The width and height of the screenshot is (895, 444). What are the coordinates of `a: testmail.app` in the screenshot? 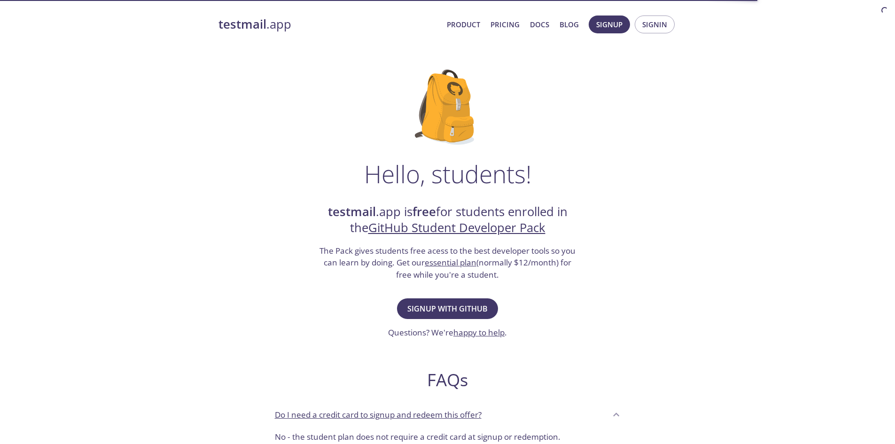 It's located at (329, 24).